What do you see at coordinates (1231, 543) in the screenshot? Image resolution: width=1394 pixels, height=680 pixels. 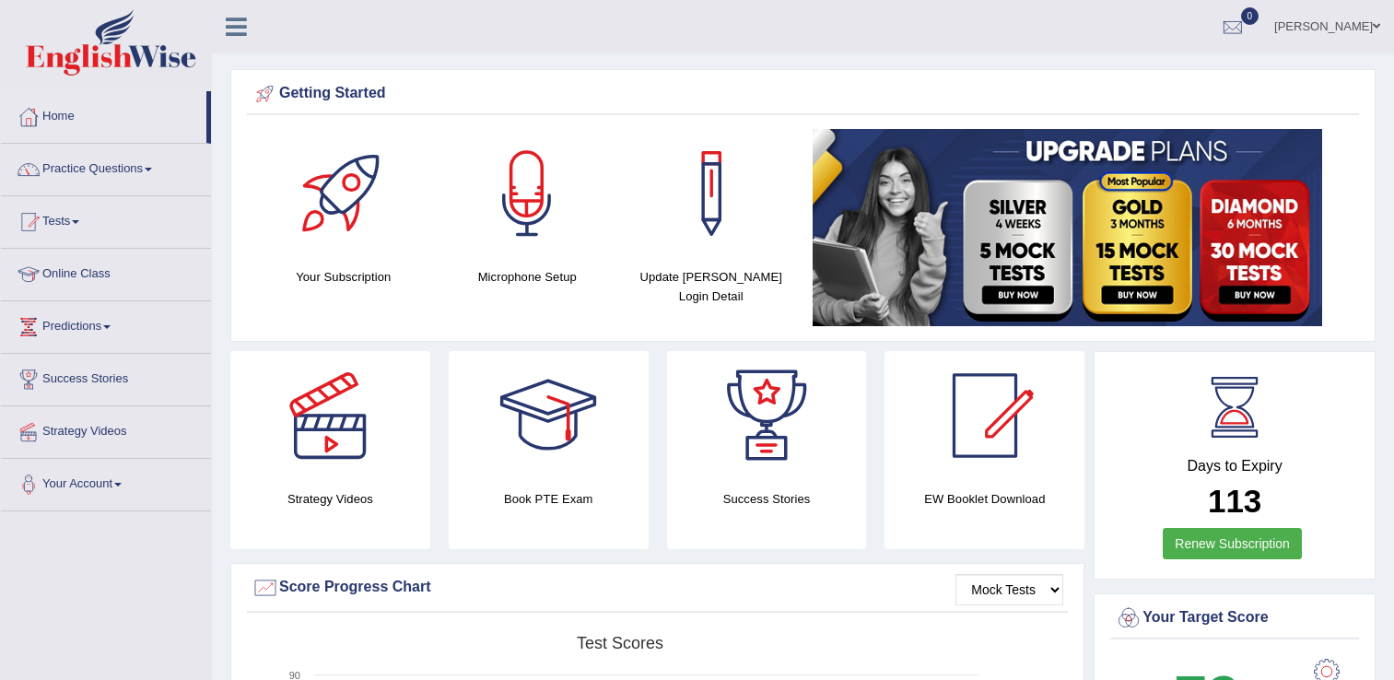 I see `a: Renew Subscription` at bounding box center [1231, 543].